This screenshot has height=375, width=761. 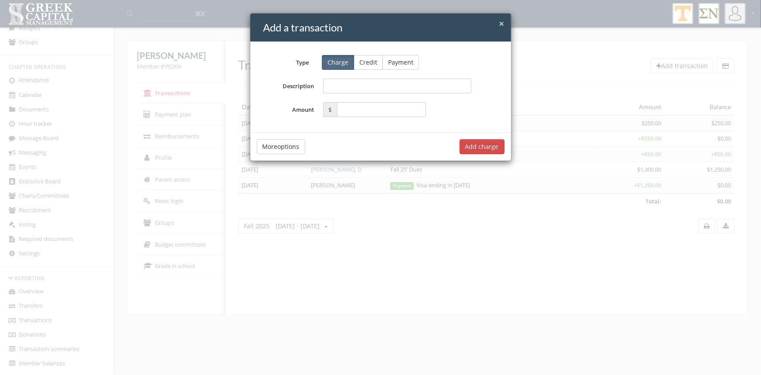 I want to click on button: Payment, so click(x=401, y=62).